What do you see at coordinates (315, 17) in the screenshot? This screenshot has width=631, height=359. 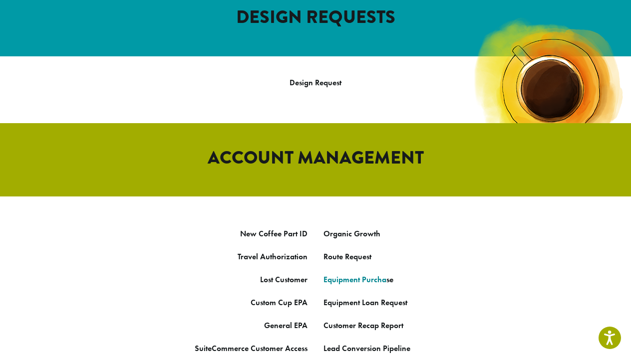 I see `h2: DESIGN REQUESTS` at bounding box center [315, 17].